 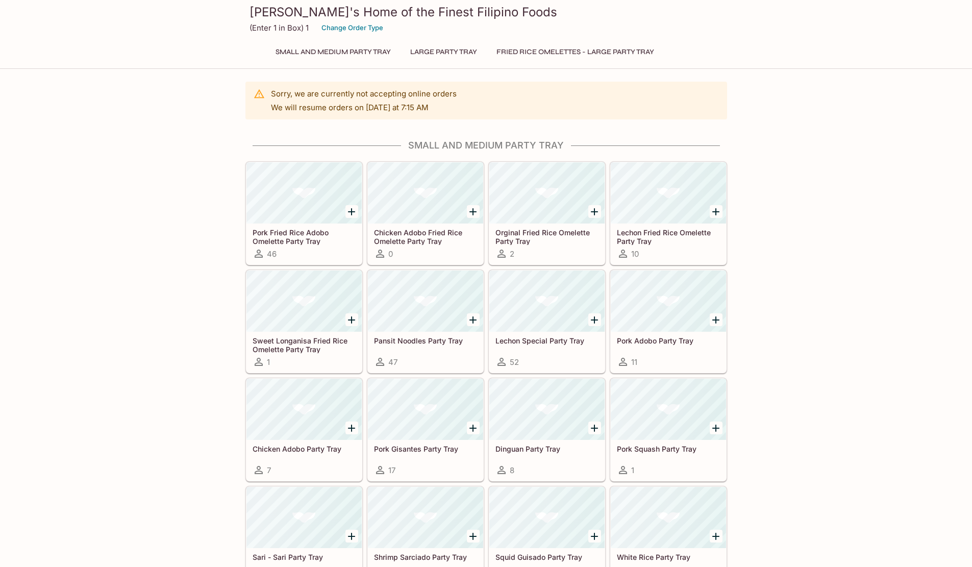 I want to click on span: 0, so click(x=390, y=254).